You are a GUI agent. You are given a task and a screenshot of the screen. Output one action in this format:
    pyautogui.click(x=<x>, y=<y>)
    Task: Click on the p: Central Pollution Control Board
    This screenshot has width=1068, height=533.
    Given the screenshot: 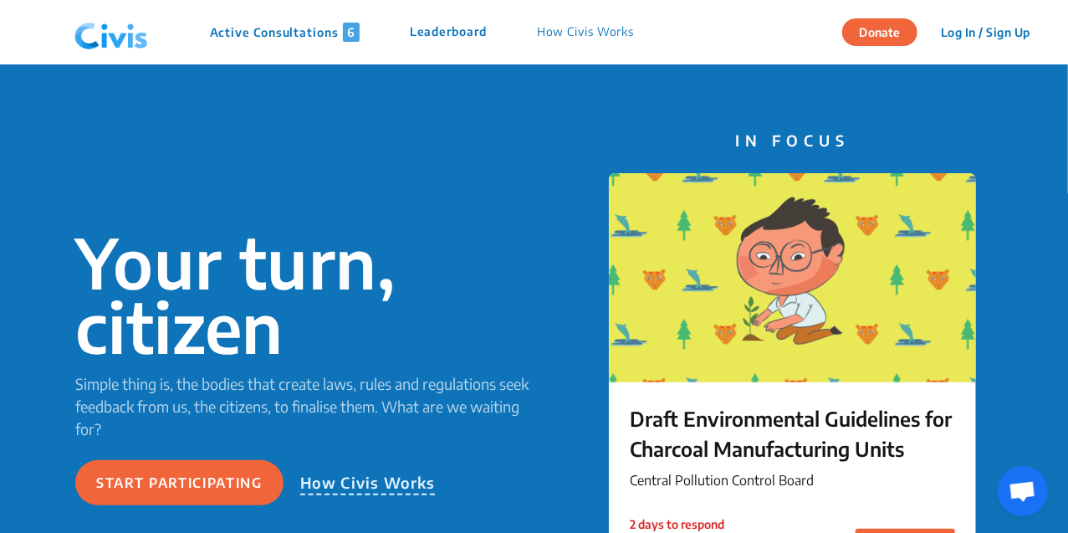 What is the action you would take?
    pyautogui.click(x=792, y=480)
    